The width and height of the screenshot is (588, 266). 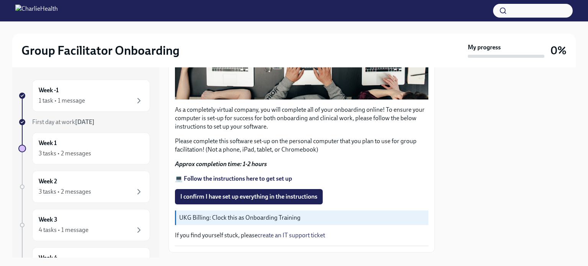 I want to click on a: 💻 Follow the instructions here to get set up, so click(x=233, y=178).